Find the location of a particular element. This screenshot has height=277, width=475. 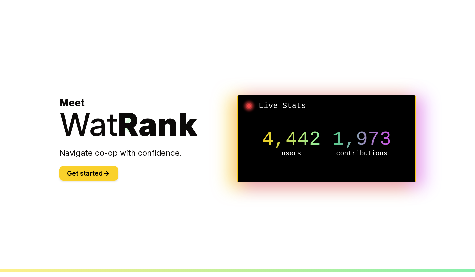

p: 4,442 is located at coordinates (291, 139).